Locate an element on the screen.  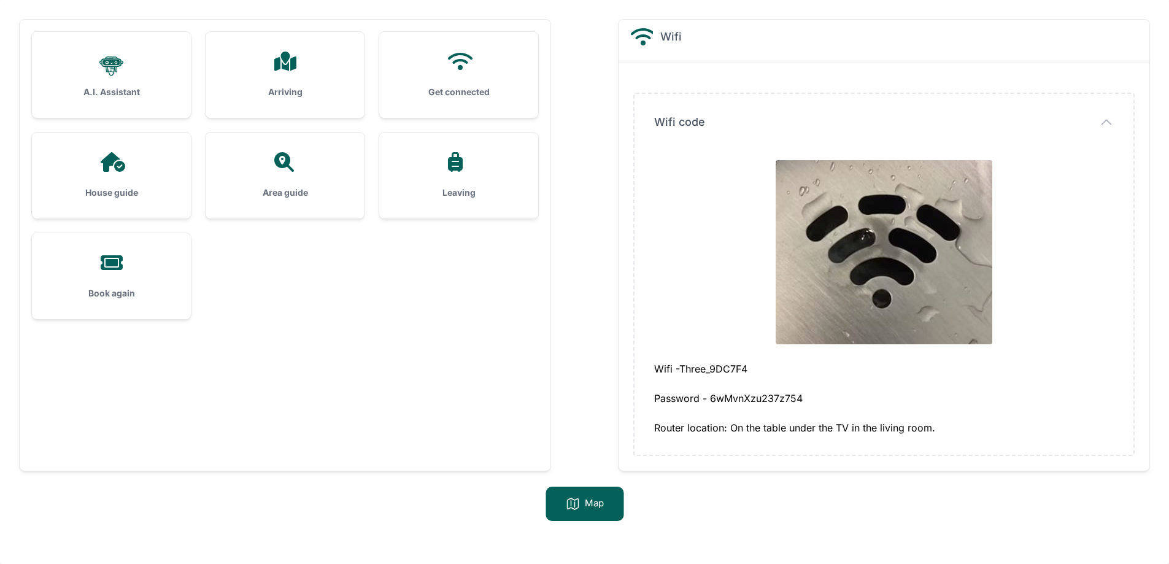
p: Map is located at coordinates (594, 504).